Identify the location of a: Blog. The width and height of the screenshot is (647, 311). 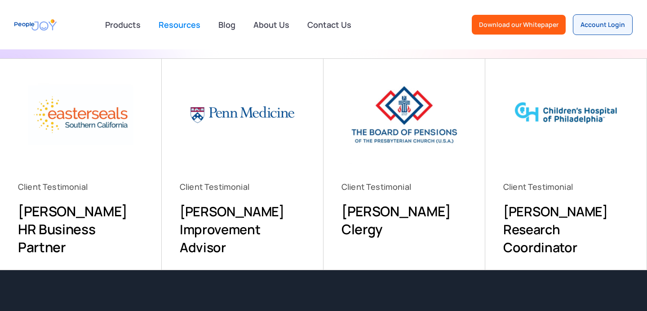
(227, 25).